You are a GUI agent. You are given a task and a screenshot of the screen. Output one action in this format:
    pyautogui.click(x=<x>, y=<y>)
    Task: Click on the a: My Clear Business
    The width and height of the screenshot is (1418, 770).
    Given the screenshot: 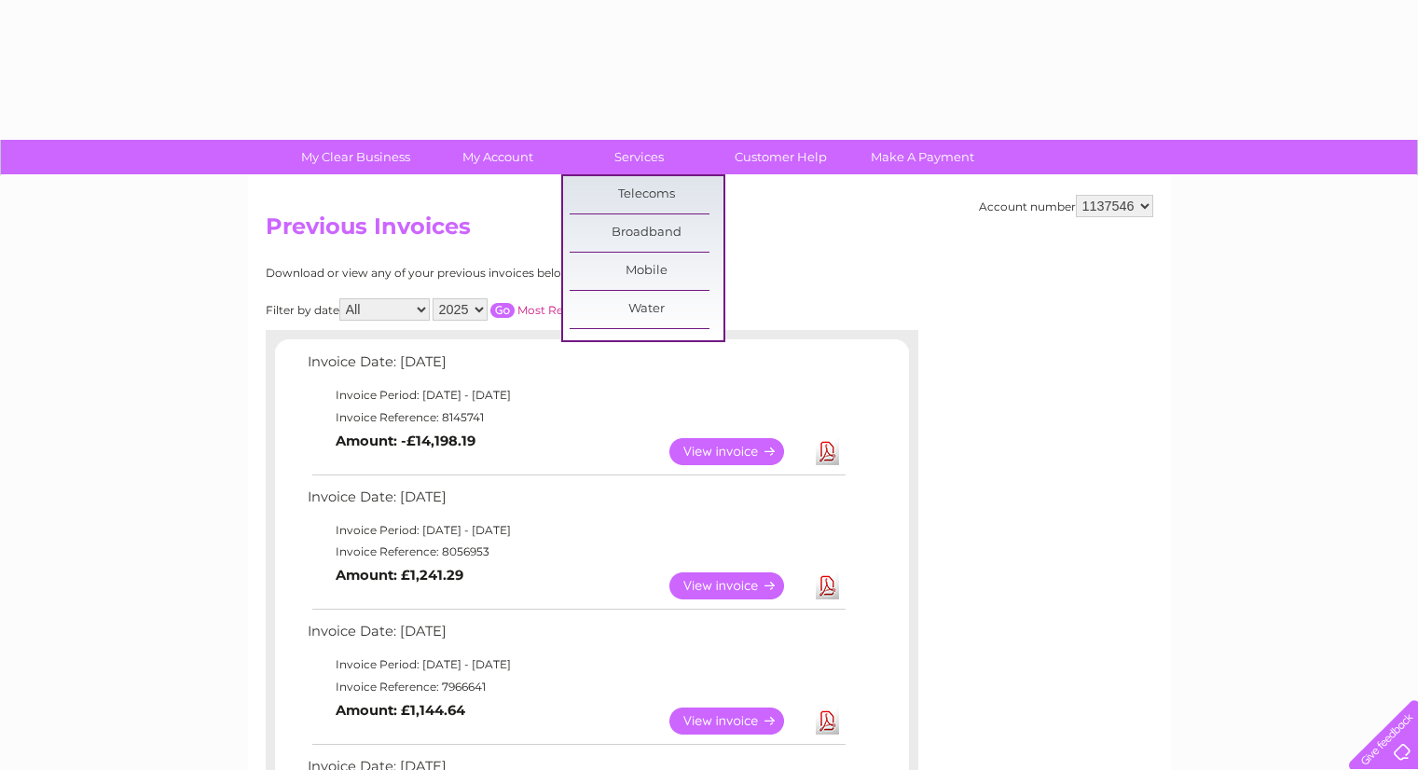 What is the action you would take?
    pyautogui.click(x=355, y=157)
    